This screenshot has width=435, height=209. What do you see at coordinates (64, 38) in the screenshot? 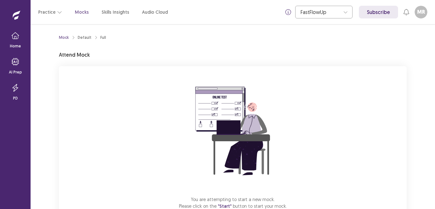
I see `a: Mock` at bounding box center [64, 38].